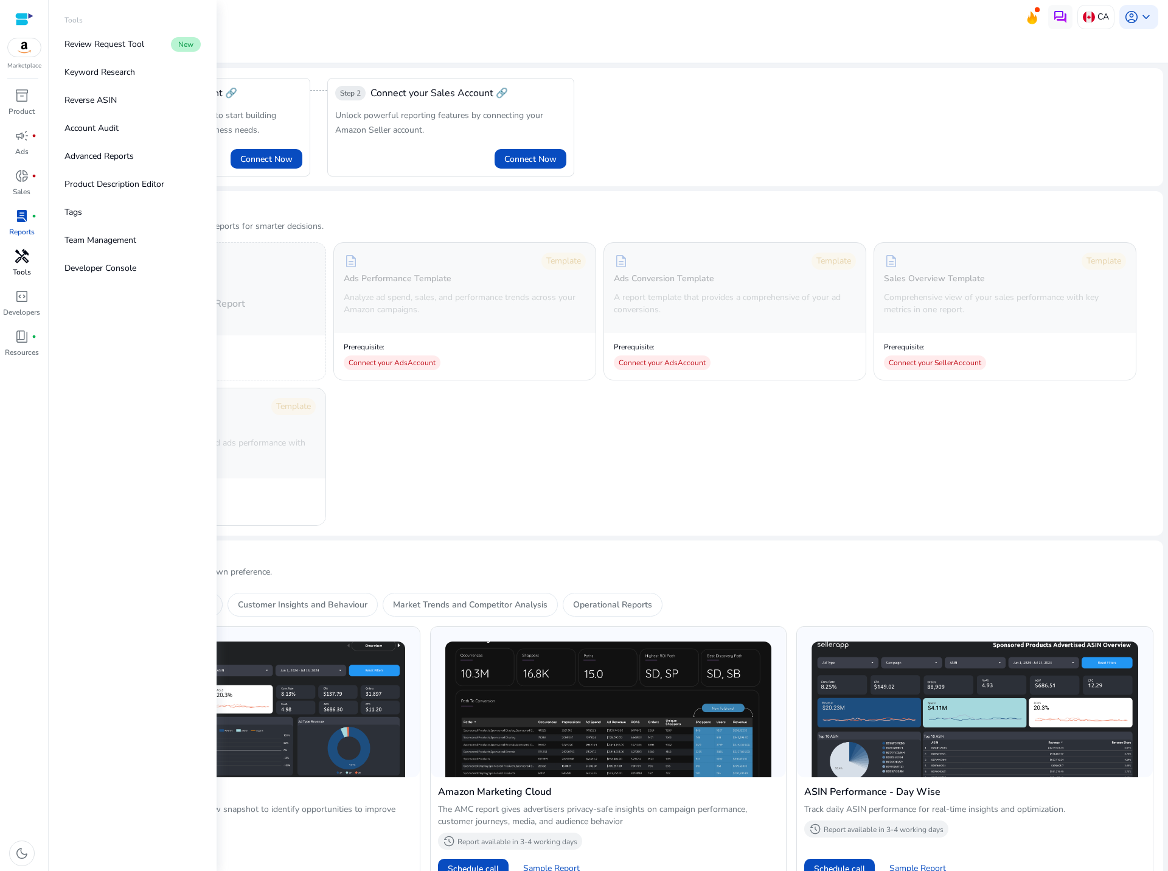 Image resolution: width=1168 pixels, height=871 pixels. Describe the element at coordinates (22, 151) in the screenshot. I see `p: Ads` at that location.